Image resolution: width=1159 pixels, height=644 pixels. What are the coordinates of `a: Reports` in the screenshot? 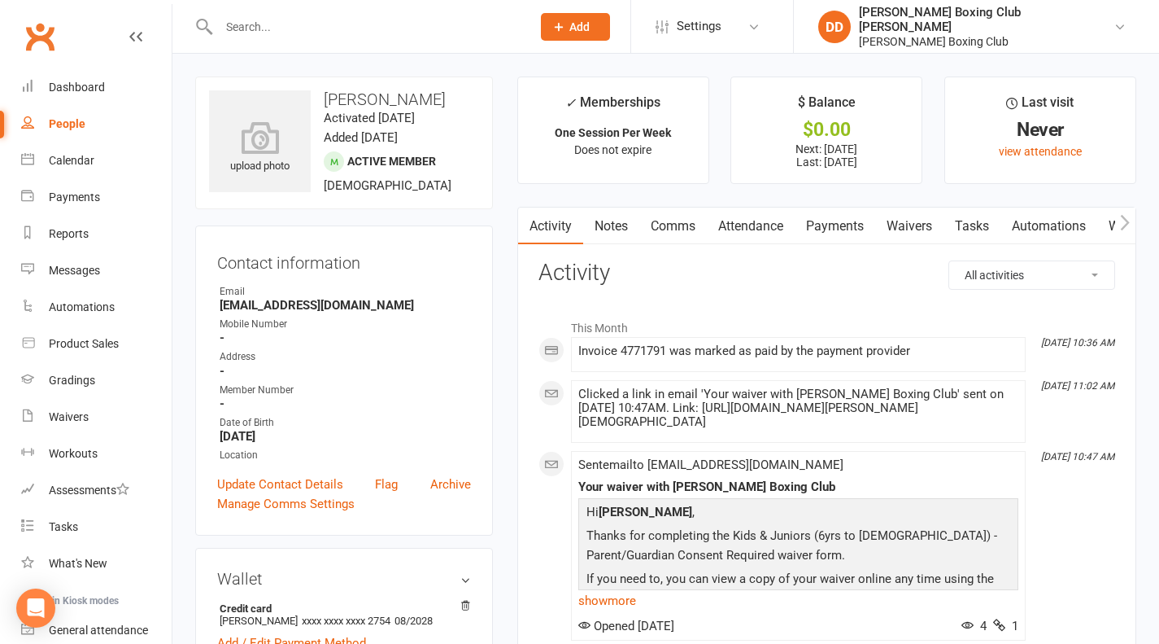 It's located at (96, 234).